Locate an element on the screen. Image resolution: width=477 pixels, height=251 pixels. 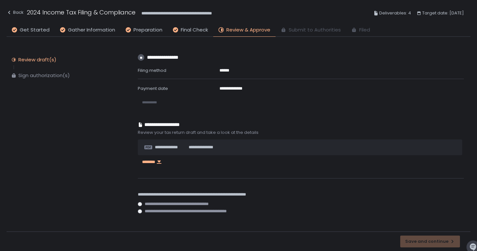
h1: 2024 Income Tax Filing & Compliance is located at coordinates (81, 12).